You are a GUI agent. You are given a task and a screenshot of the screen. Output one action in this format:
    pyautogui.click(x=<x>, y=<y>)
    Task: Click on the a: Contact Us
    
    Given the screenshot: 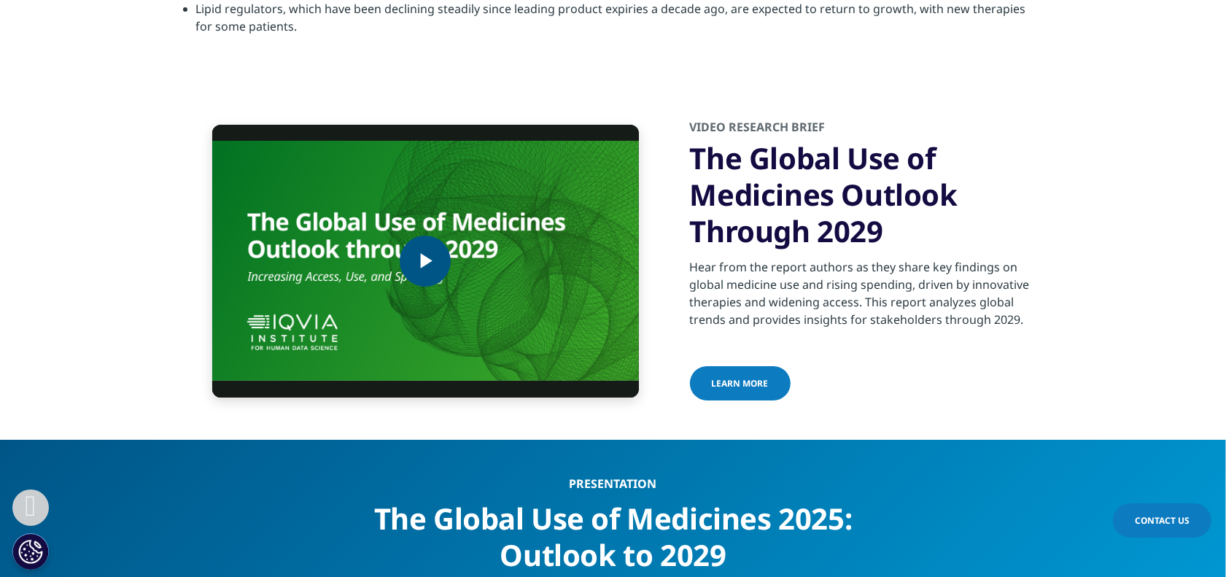 What is the action you would take?
    pyautogui.click(x=1161, y=520)
    